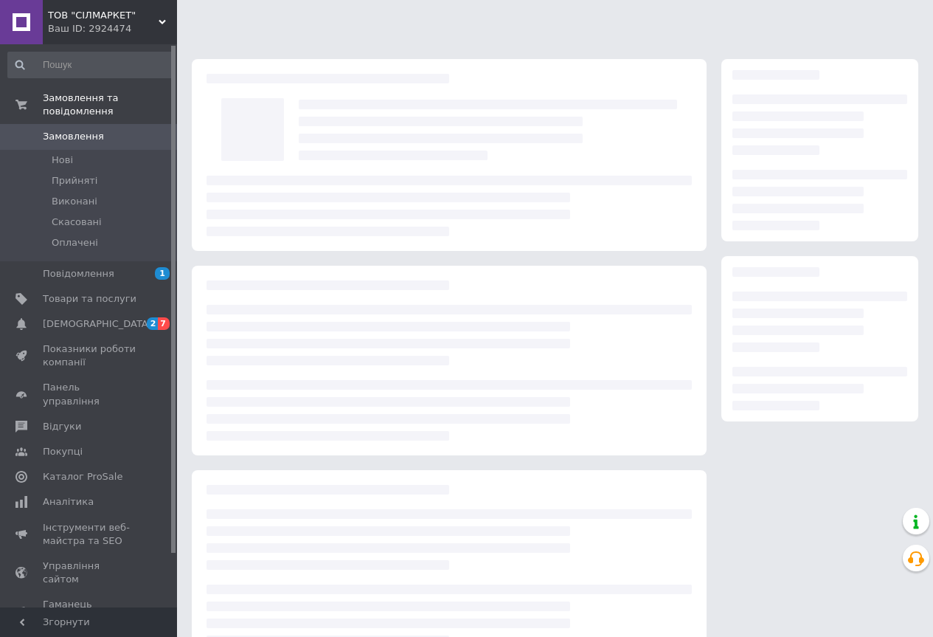  What do you see at coordinates (89, 394) in the screenshot?
I see `span: Панель управління` at bounding box center [89, 394].